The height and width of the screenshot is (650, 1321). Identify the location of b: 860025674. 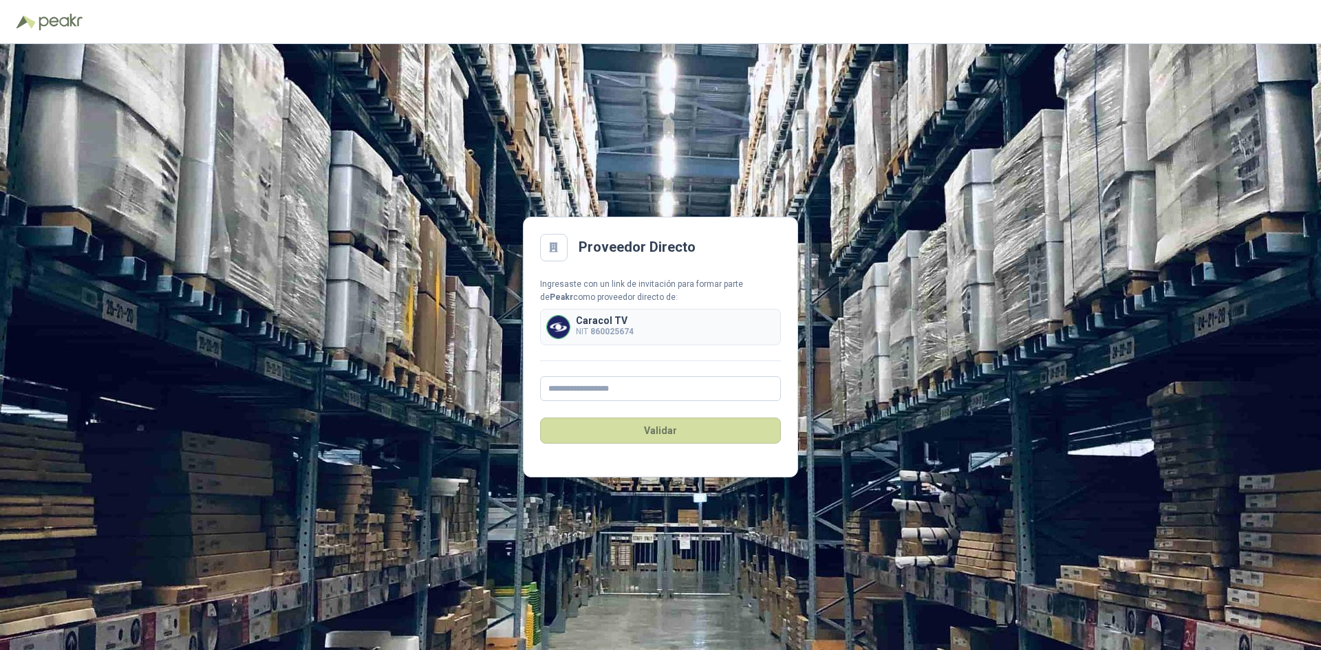
(612, 332).